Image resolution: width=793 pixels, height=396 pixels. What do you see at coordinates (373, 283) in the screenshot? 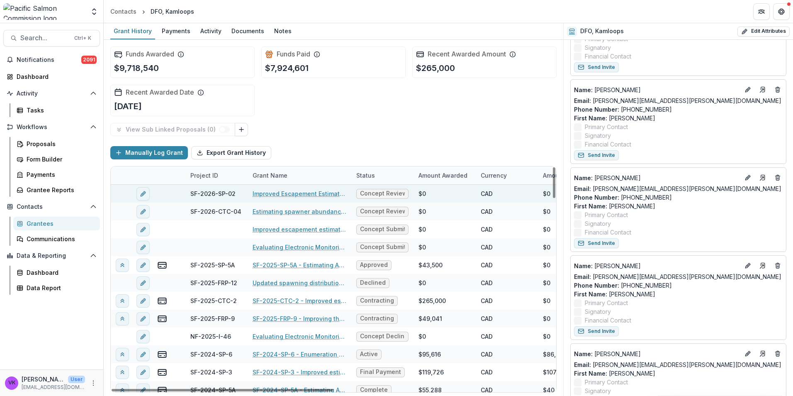
I see `span: Declined` at bounding box center [373, 283].